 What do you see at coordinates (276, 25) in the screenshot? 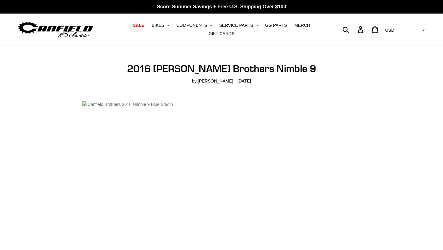
I see `span: GG PARTS` at bounding box center [276, 25].